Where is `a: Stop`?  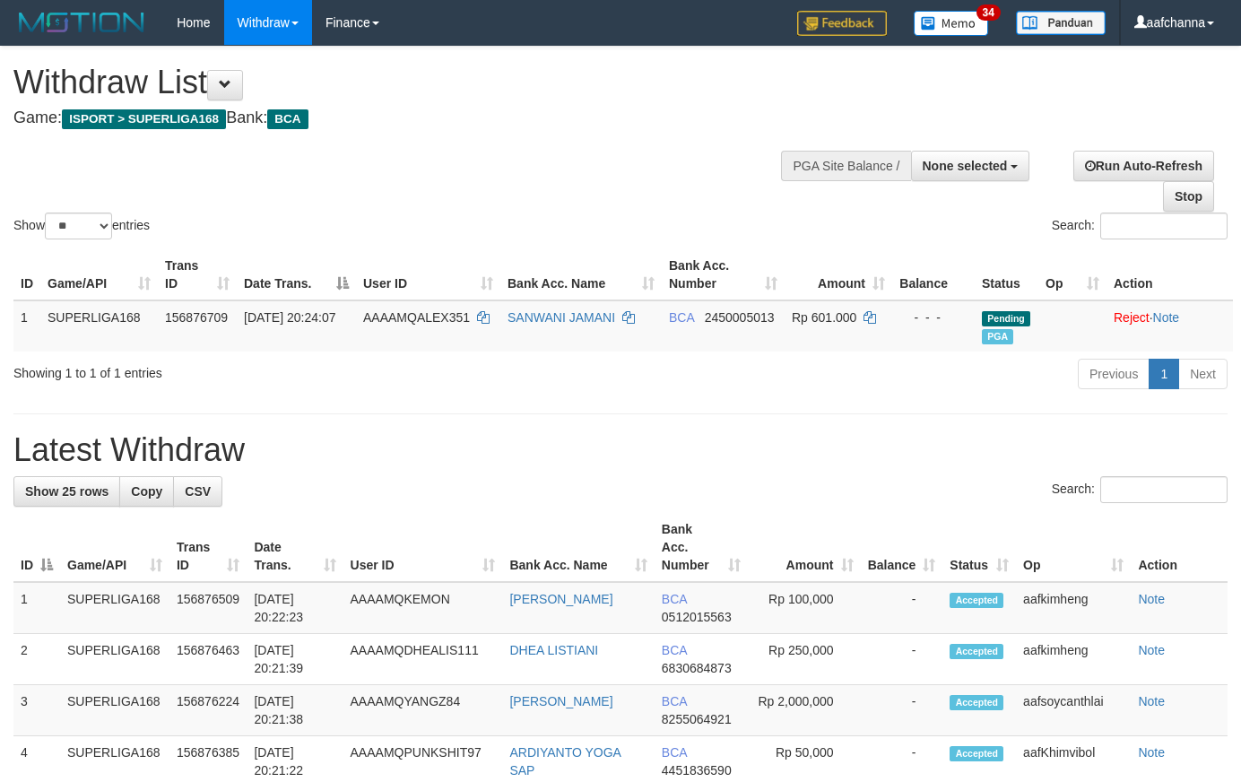
a: Stop is located at coordinates (1188, 196).